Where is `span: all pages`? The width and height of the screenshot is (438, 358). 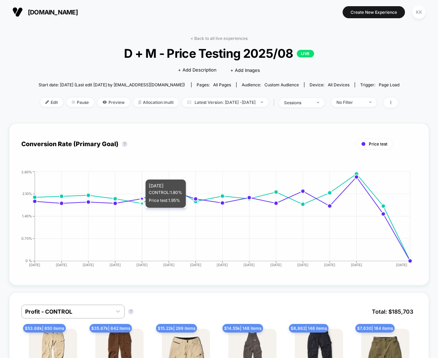 span: all pages is located at coordinates (222, 85).